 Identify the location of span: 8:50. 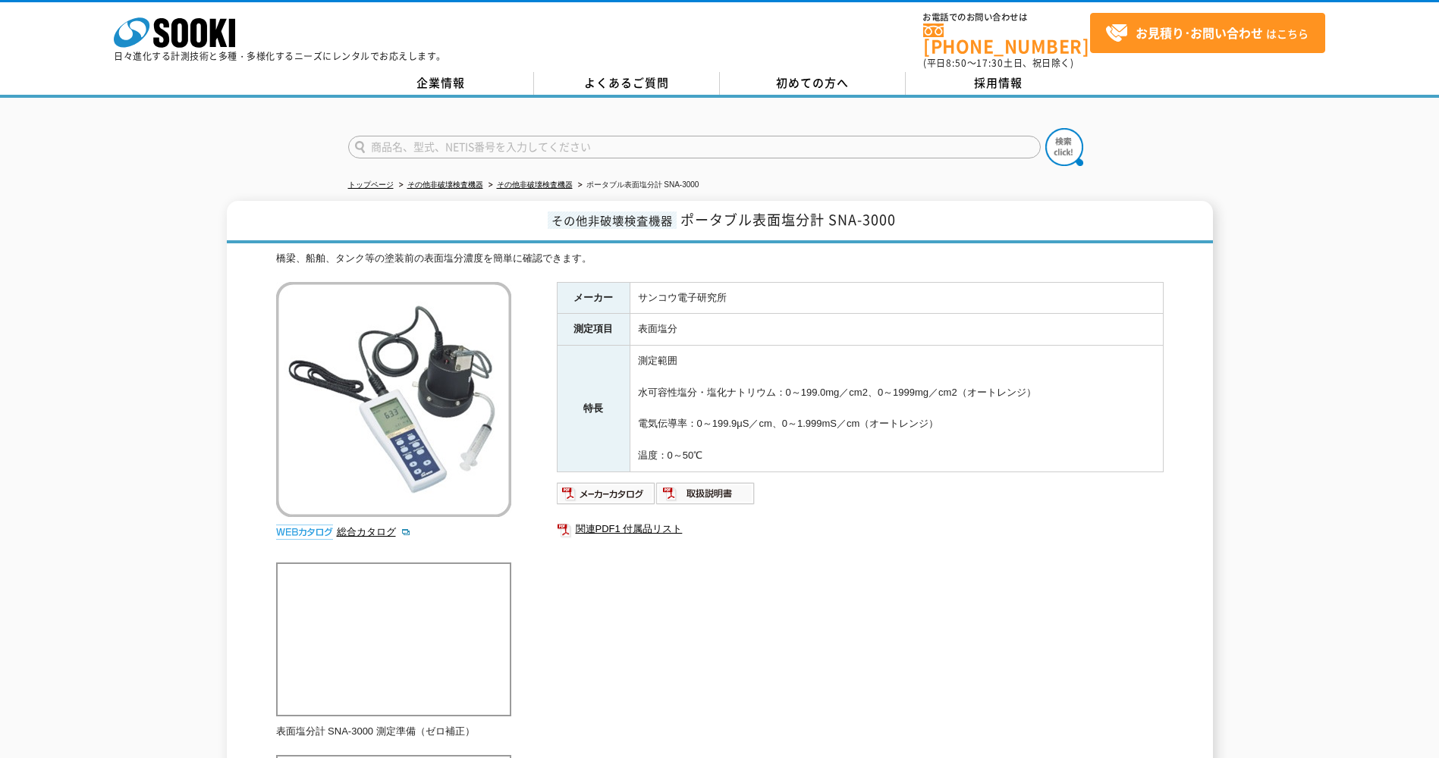
(956, 63).